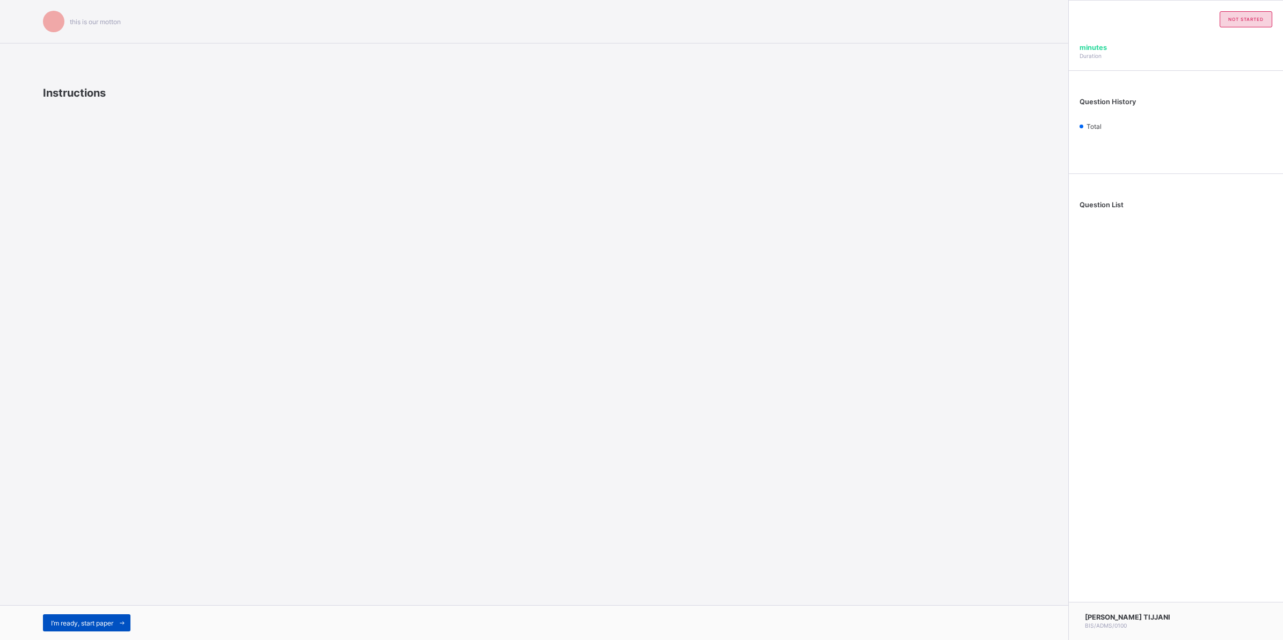  Describe the element at coordinates (1106, 625) in the screenshot. I see `span: BIS/ADMS/0100` at that location.